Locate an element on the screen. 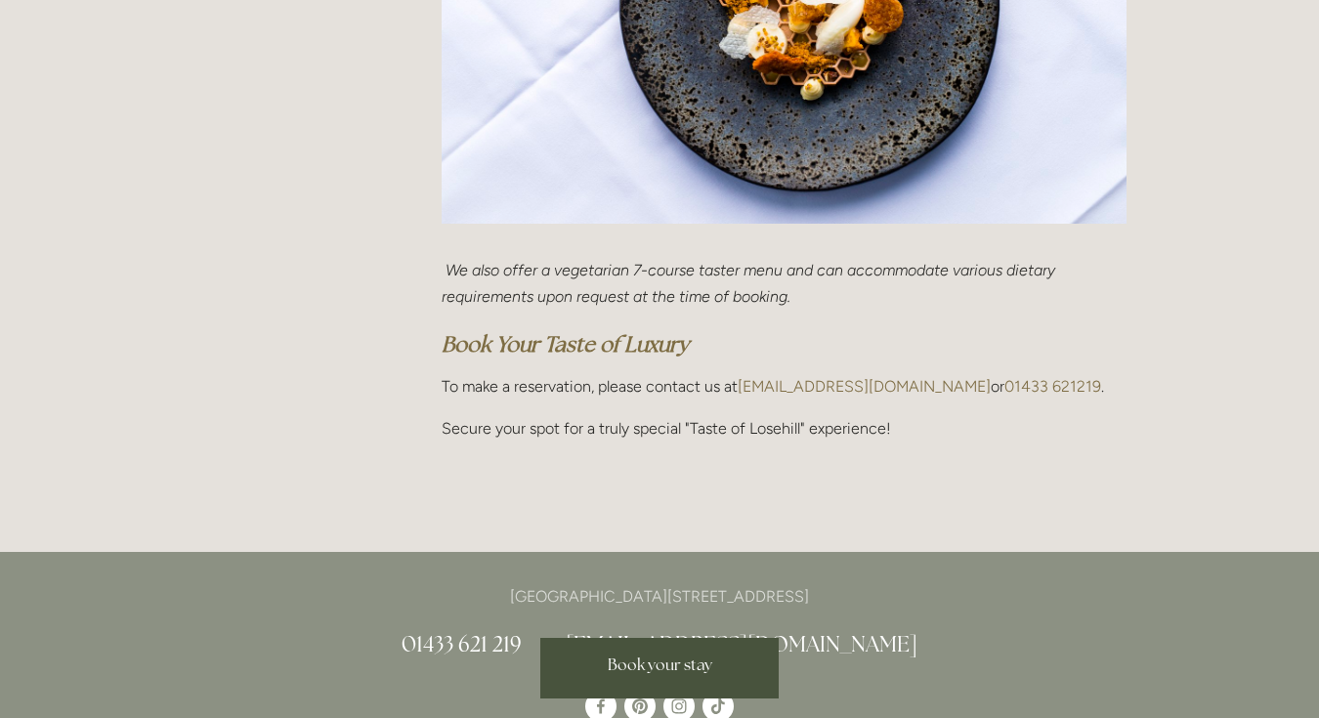  span: Book your stay is located at coordinates (659, 664).